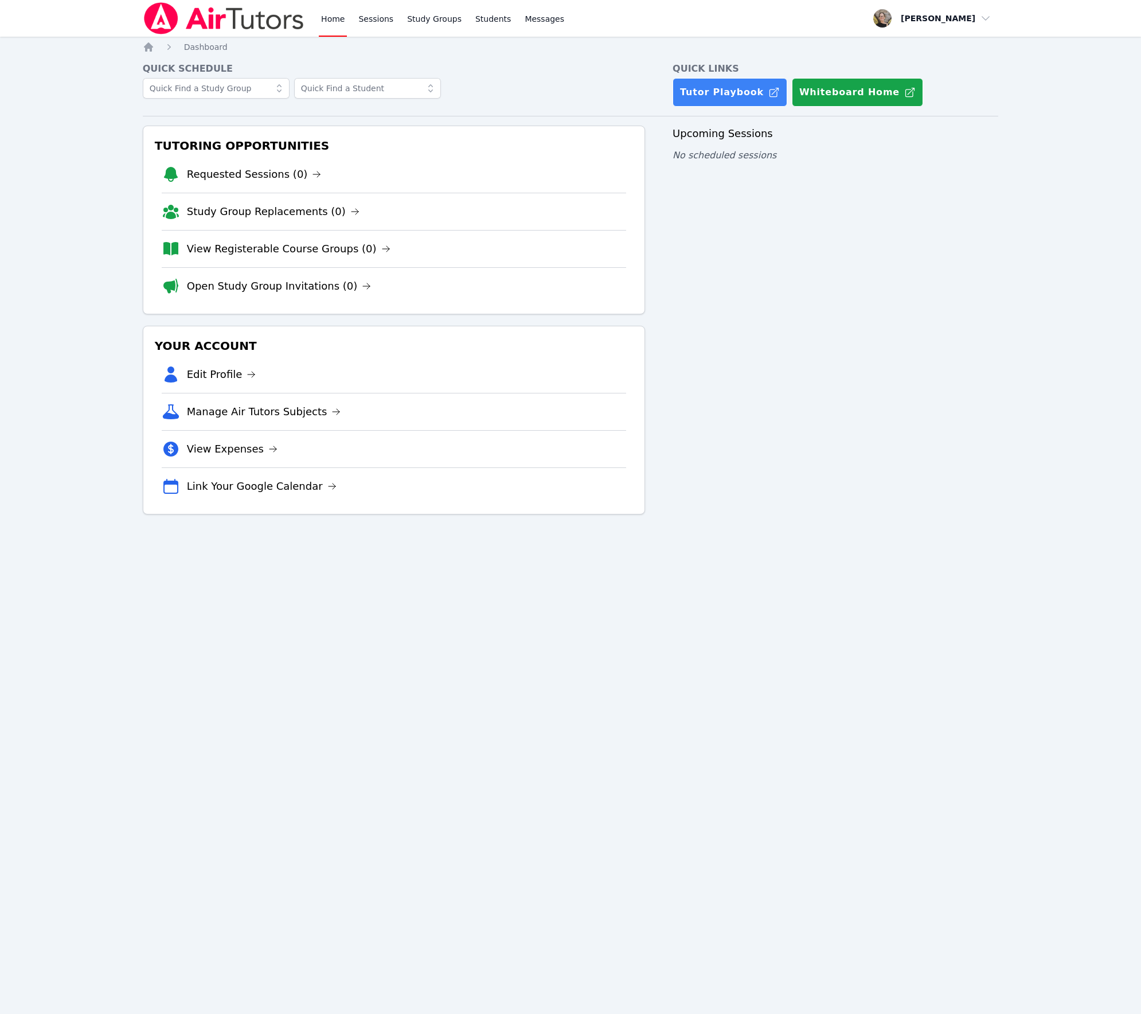 The width and height of the screenshot is (1141, 1014). What do you see at coordinates (394, 146) in the screenshot?
I see `h3: Tutoring Opportunities` at bounding box center [394, 146].